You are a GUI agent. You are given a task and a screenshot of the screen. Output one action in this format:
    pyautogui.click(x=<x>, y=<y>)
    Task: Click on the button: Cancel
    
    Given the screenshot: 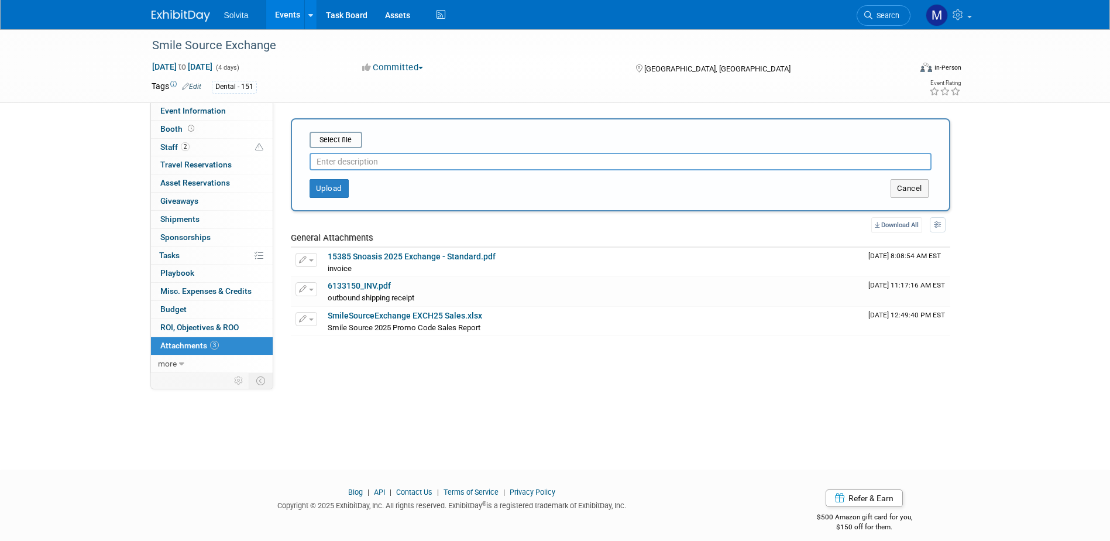 What is the action you would take?
    pyautogui.click(x=909, y=188)
    